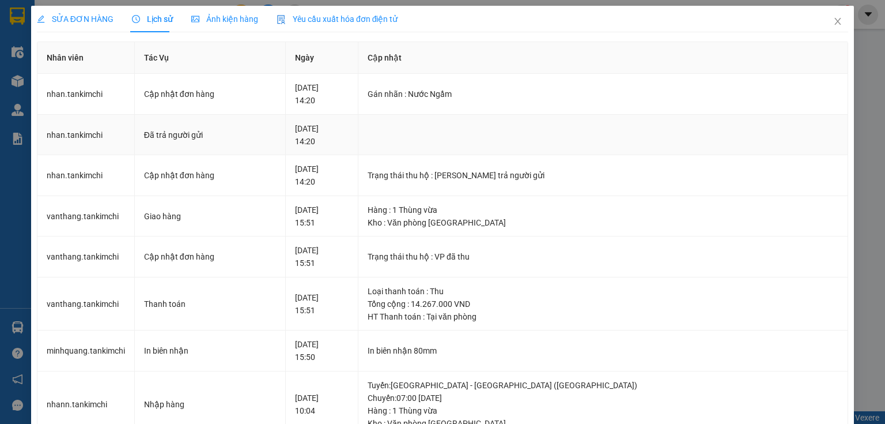 The height and width of the screenshot is (424, 885). I want to click on button: Close, so click(838, 22).